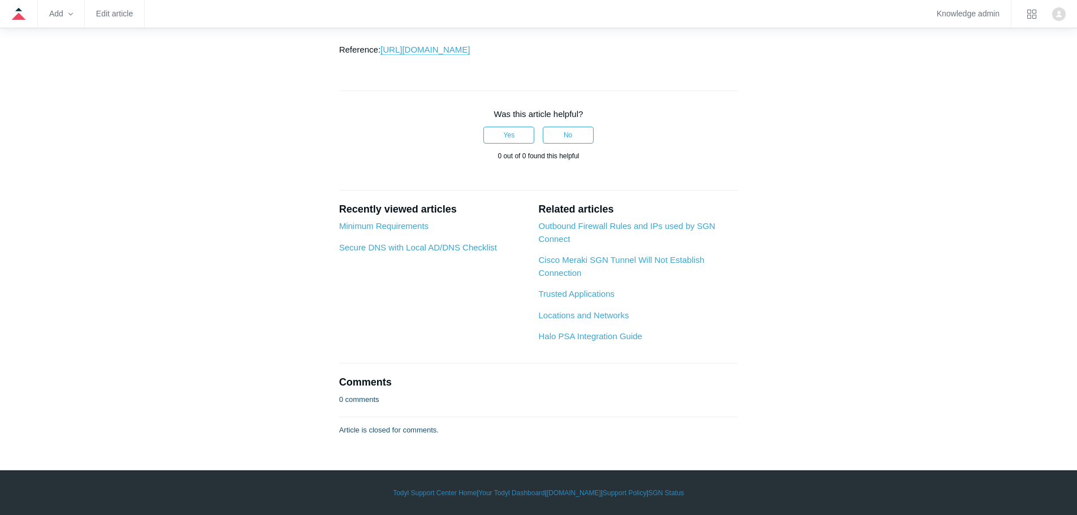  What do you see at coordinates (568, 135) in the screenshot?
I see `button: This article was not helpful` at bounding box center [568, 135].